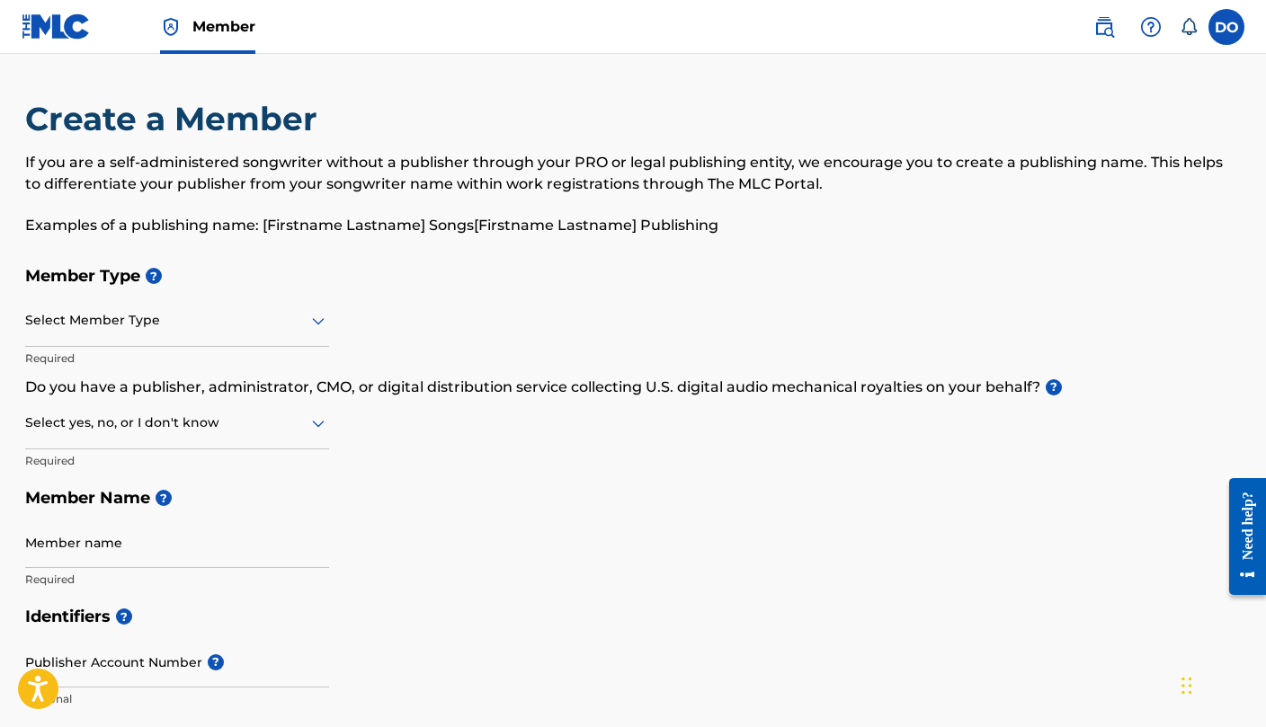 This screenshot has width=1266, height=727. Describe the element at coordinates (633, 387) in the screenshot. I see `p: Do you have a publisher, administrator, CMO, or digital distribution service collecting U.S. digi...` at that location.